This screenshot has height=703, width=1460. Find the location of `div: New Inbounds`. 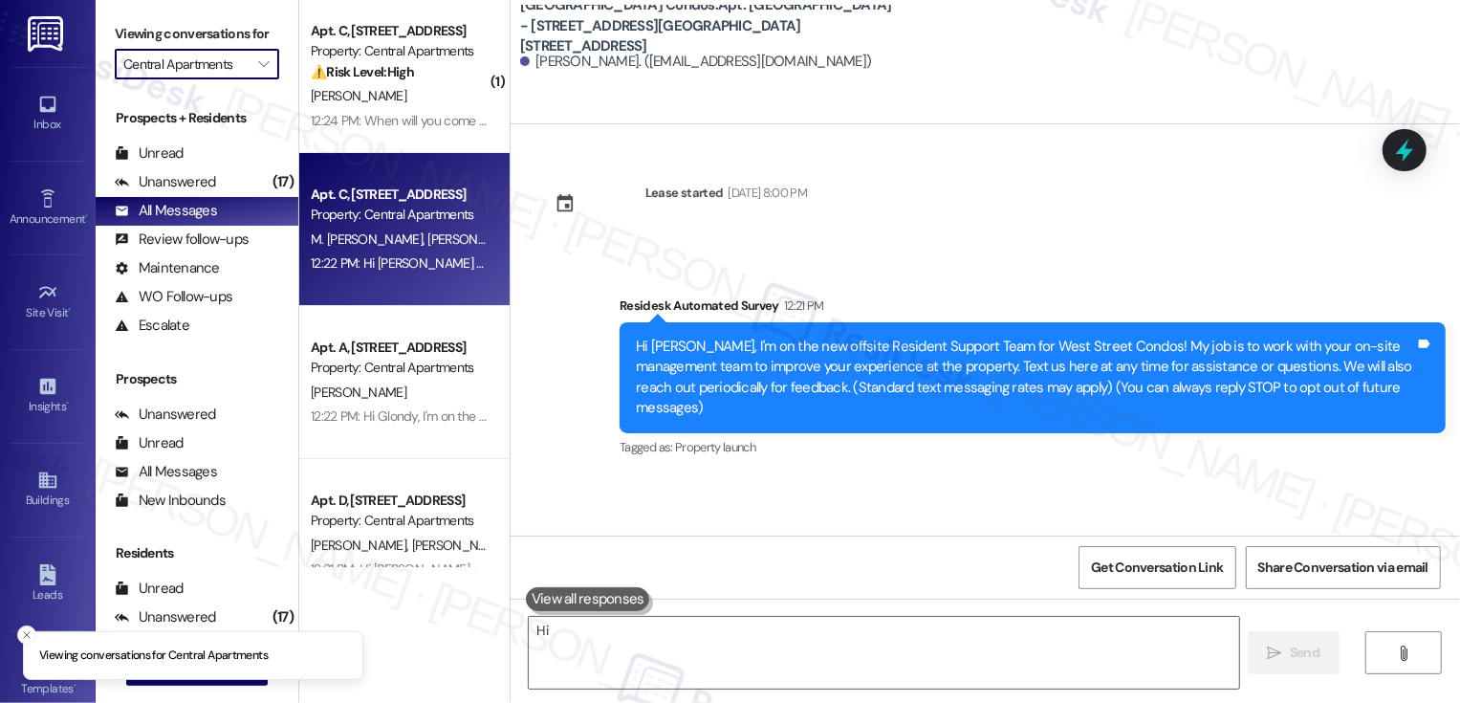

div: New Inbounds is located at coordinates (170, 500).